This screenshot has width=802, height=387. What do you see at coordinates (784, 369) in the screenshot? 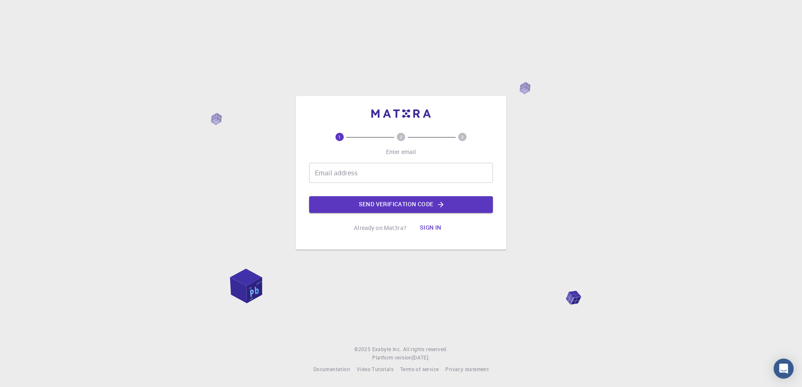
I see `div: Open Intercom Messenger` at bounding box center [784, 369].